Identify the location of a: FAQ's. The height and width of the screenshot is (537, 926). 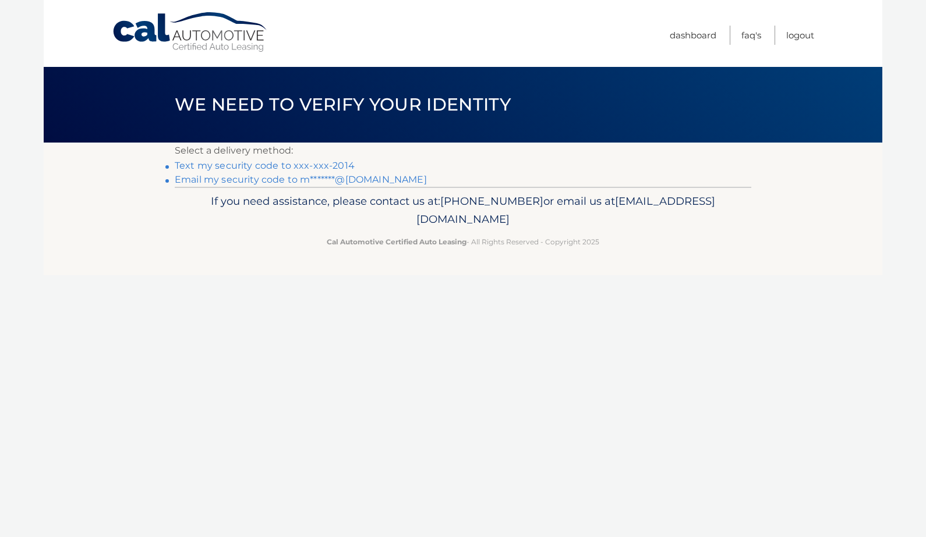
(751, 35).